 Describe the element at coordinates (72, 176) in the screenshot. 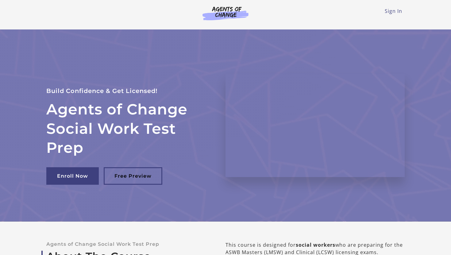

I see `a: Enroll Now` at that location.